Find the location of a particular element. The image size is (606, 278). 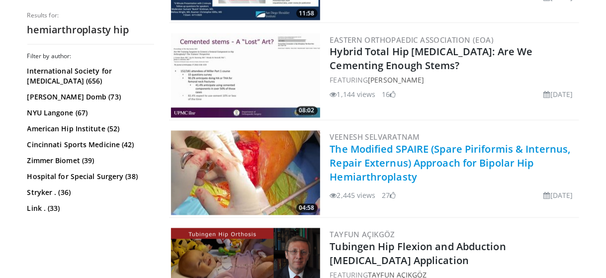

h2: hemiarthroplasty hip is located at coordinates (90, 30).